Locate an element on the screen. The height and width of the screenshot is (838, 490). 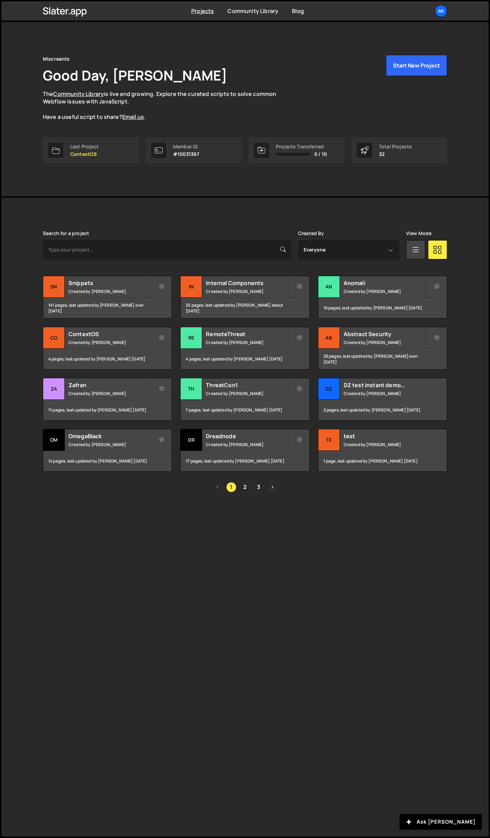
div: Pagination is located at coordinates (245, 487).